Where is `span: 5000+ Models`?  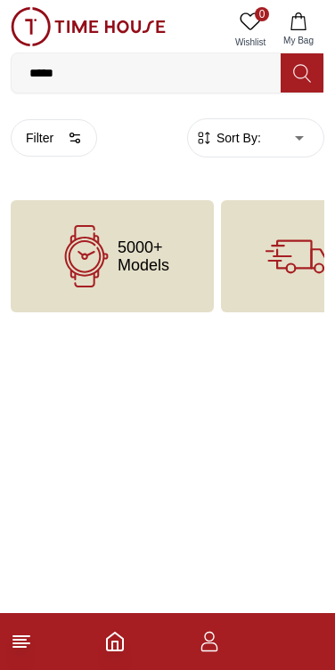 span: 5000+ Models is located at coordinates (143, 256).